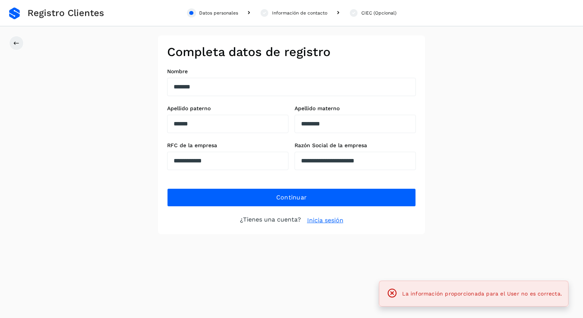  Describe the element at coordinates (355, 108) in the screenshot. I see `label: Apellido materno` at that location.